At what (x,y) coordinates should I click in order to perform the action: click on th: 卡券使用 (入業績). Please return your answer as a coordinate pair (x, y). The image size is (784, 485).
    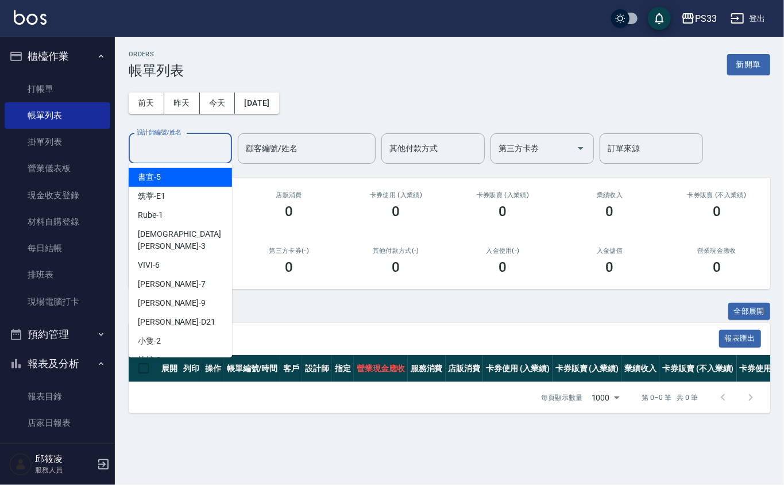
    Looking at the image, I should click on (518, 368).